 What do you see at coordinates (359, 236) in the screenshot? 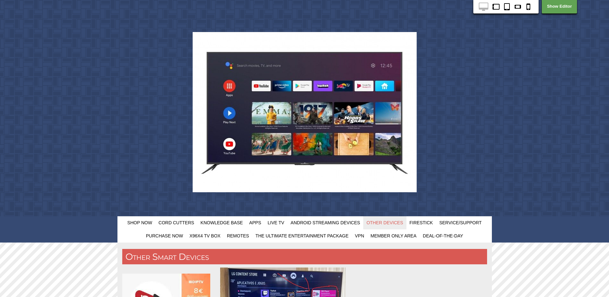
I see `a: VPN` at bounding box center [359, 236].